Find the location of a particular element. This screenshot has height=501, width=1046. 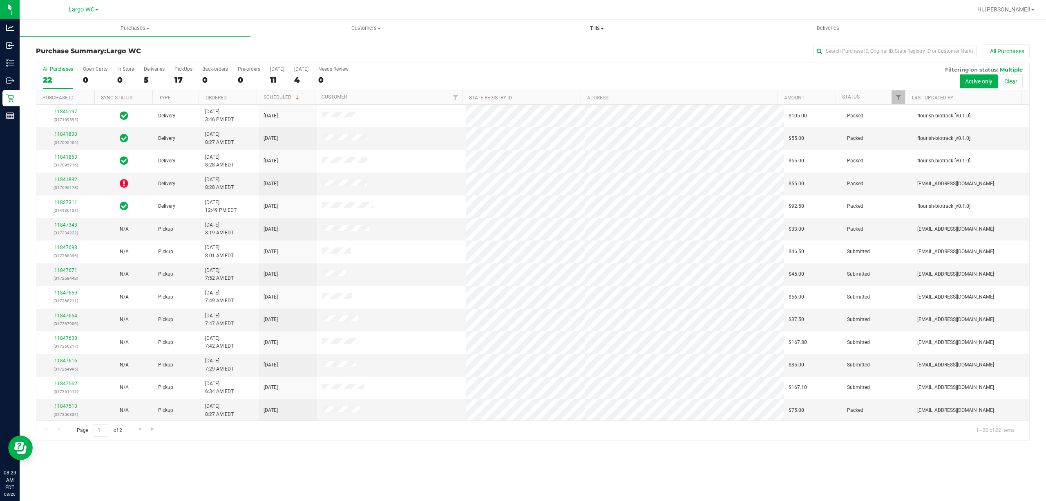

a: Go to the next page is located at coordinates (140, 429).